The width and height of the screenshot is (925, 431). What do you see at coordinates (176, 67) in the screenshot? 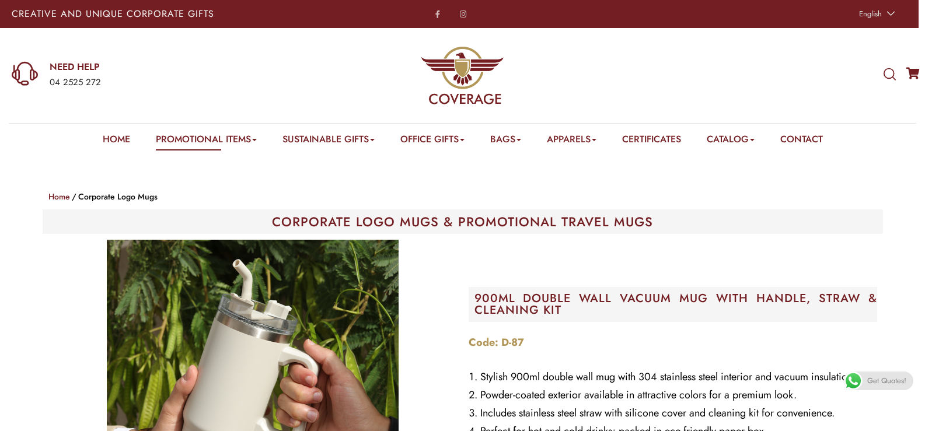
I see `a: NEED HELP` at bounding box center [176, 67].